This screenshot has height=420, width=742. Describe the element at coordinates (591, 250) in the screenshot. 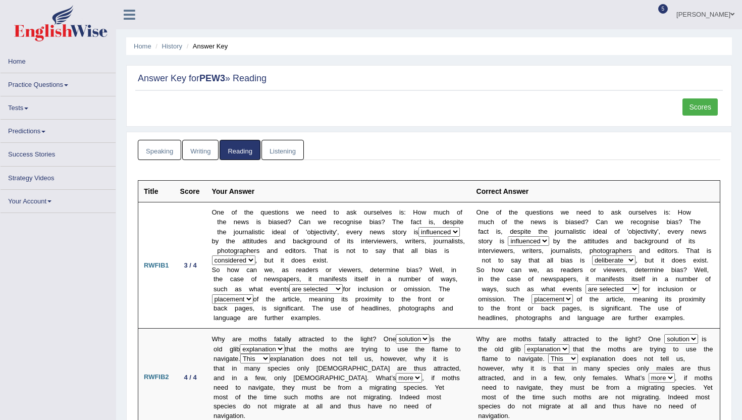

I see `b: p` at that location.